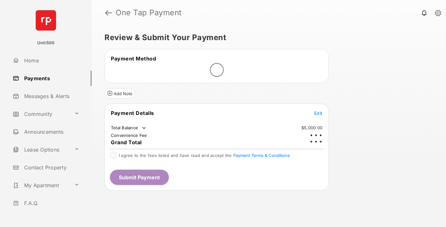 This screenshot has width=446, height=227. I want to click on a: Messages & Alerts, so click(51, 96).